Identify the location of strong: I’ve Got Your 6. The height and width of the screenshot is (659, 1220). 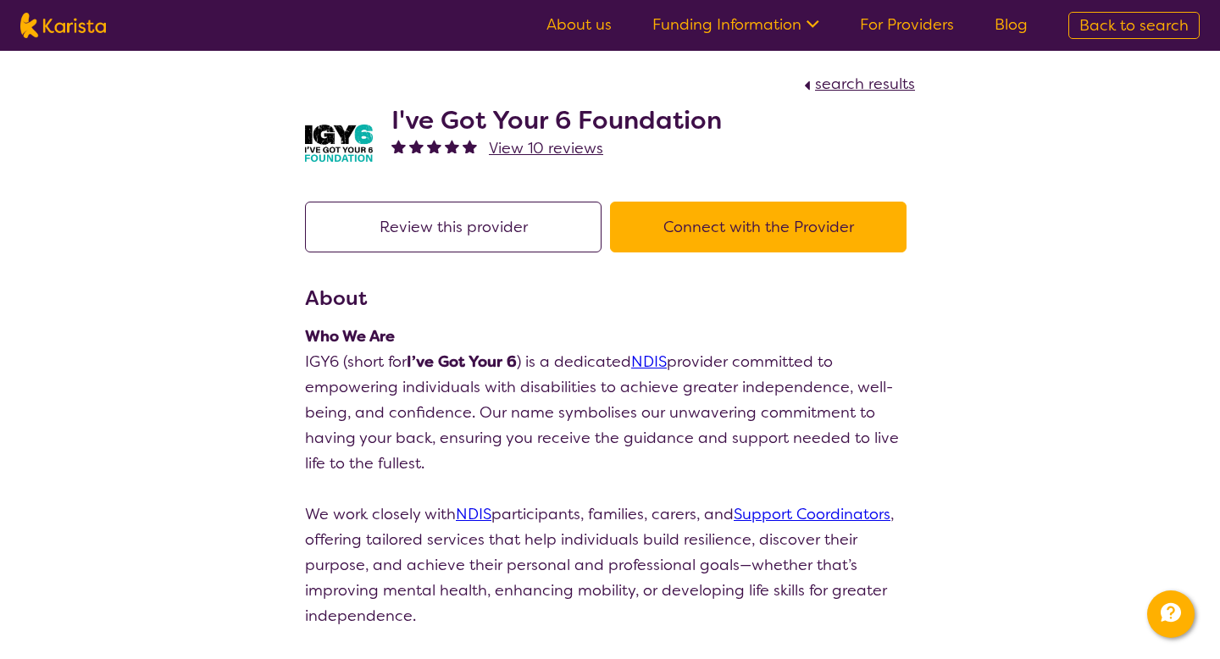
(462, 362).